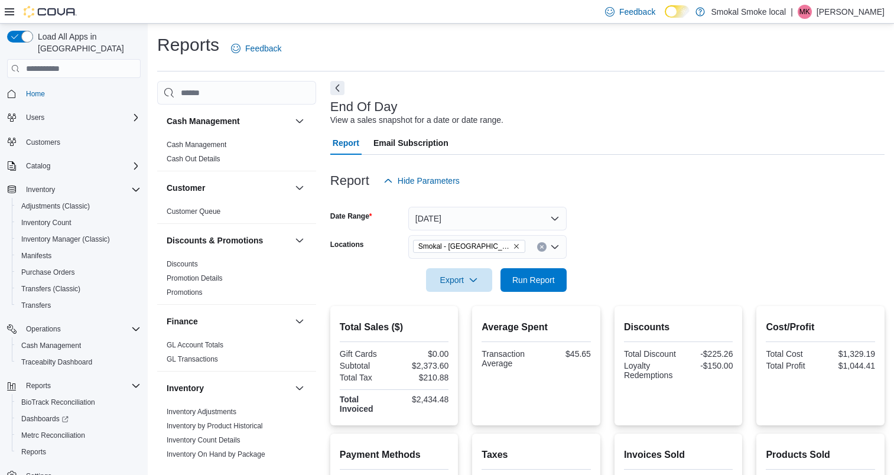 The image size is (894, 475). Describe the element at coordinates (300, 188) in the screenshot. I see `button: Customer` at that location.